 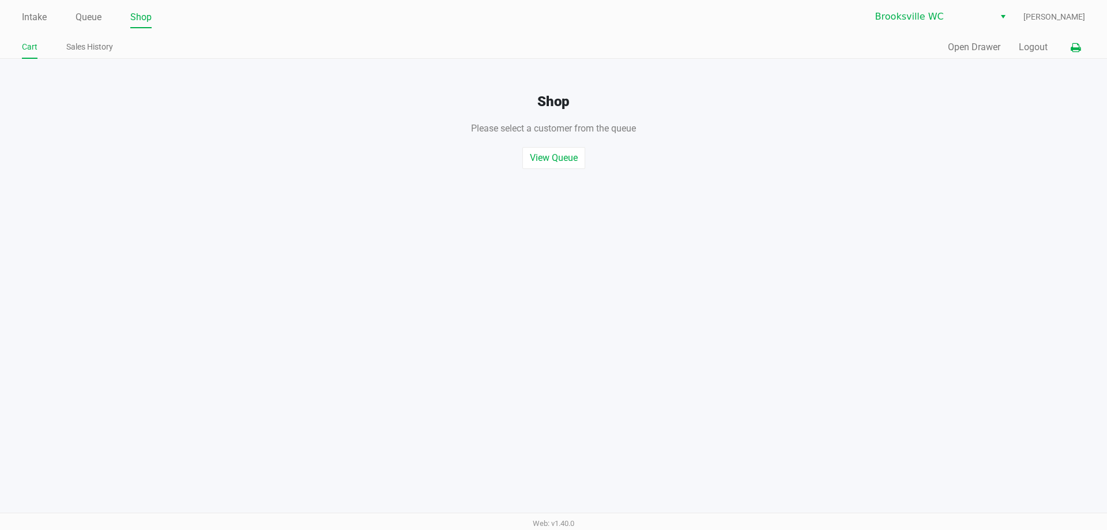 I want to click on button: Select, so click(x=1003, y=17).